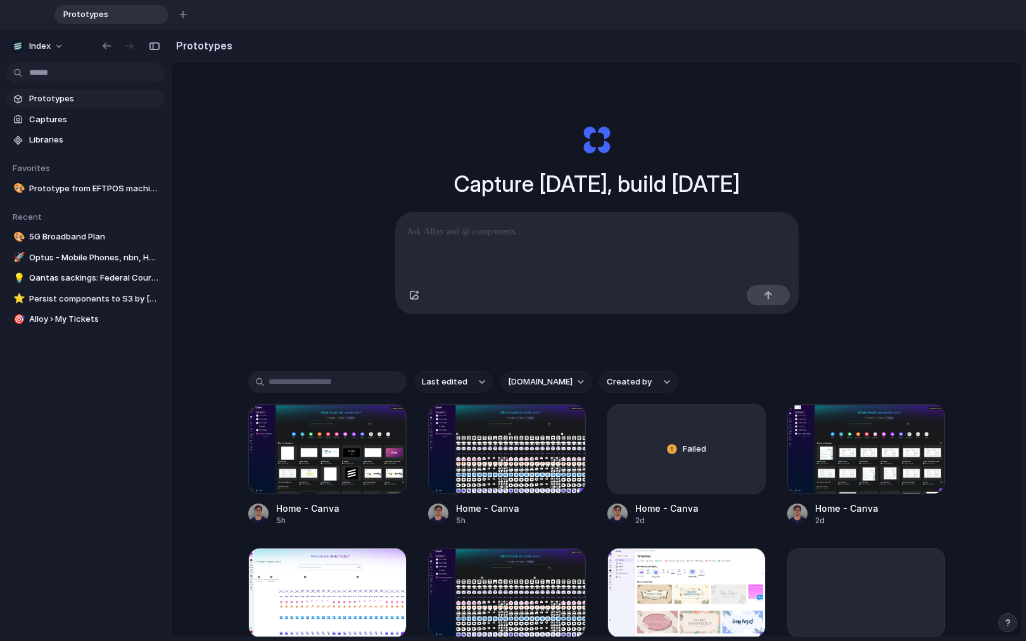 Image resolution: width=1026 pixels, height=641 pixels. I want to click on h2: Prototypes, so click(201, 46).